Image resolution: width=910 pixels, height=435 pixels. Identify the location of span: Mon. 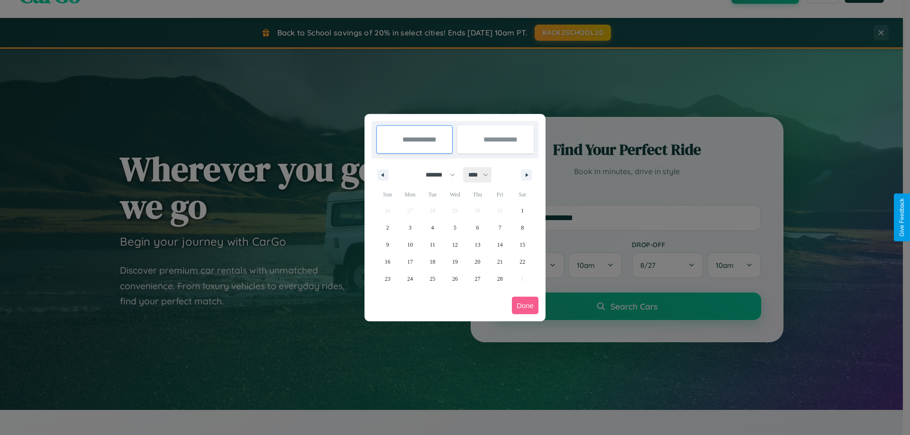
(409, 195).